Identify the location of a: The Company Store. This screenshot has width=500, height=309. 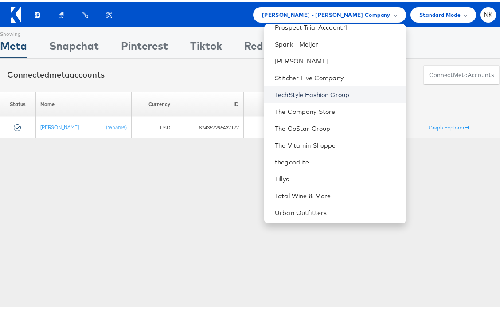
(337, 110).